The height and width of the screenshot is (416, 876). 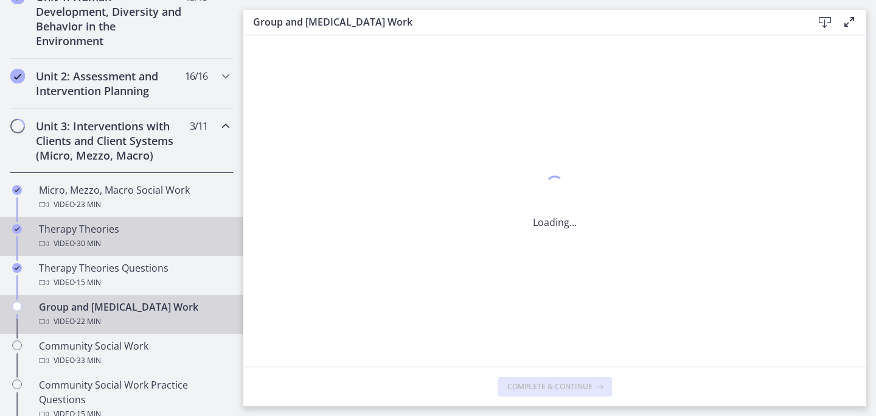 What do you see at coordinates (196, 76) in the screenshot?
I see `span: 16 / 16` at bounding box center [196, 76].